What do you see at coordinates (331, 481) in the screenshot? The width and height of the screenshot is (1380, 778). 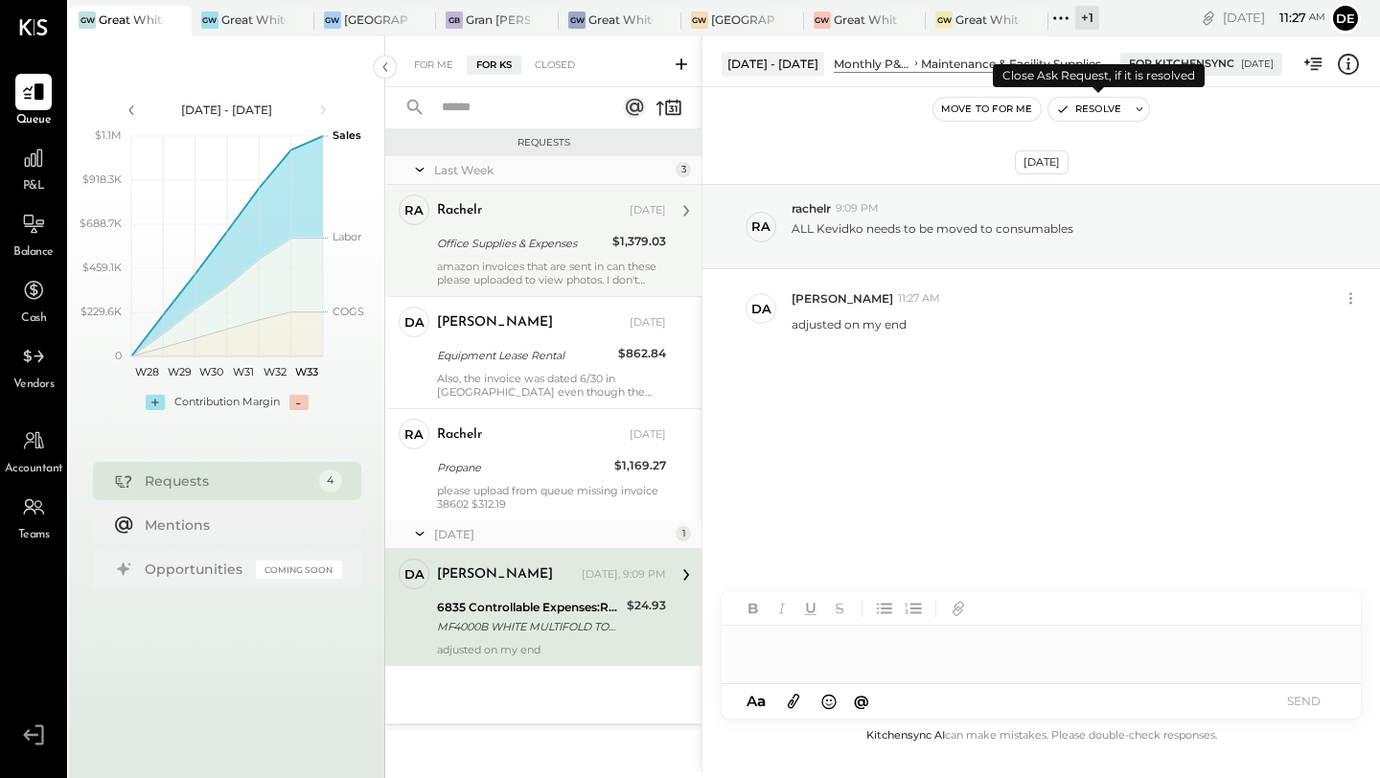 I see `div: 4` at bounding box center [331, 481].